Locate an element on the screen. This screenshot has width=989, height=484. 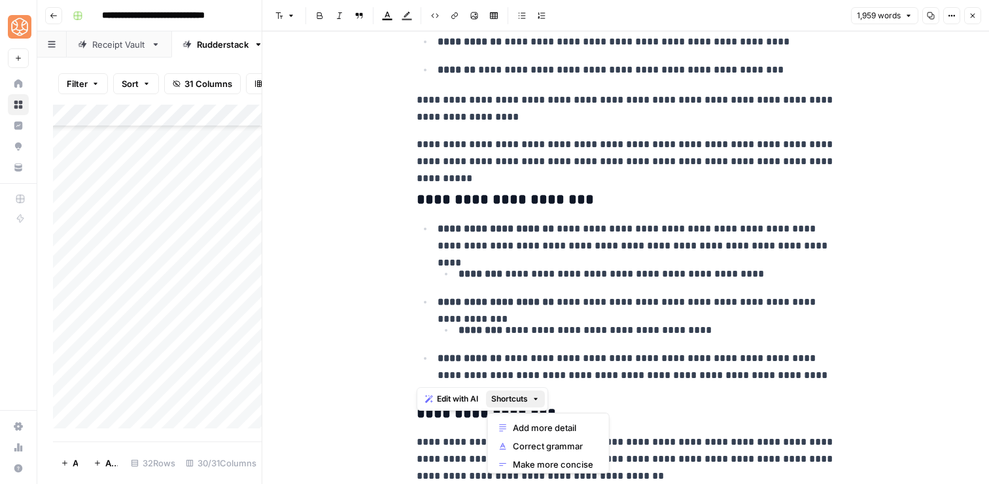
button: Shortcuts is located at coordinates (516, 399).